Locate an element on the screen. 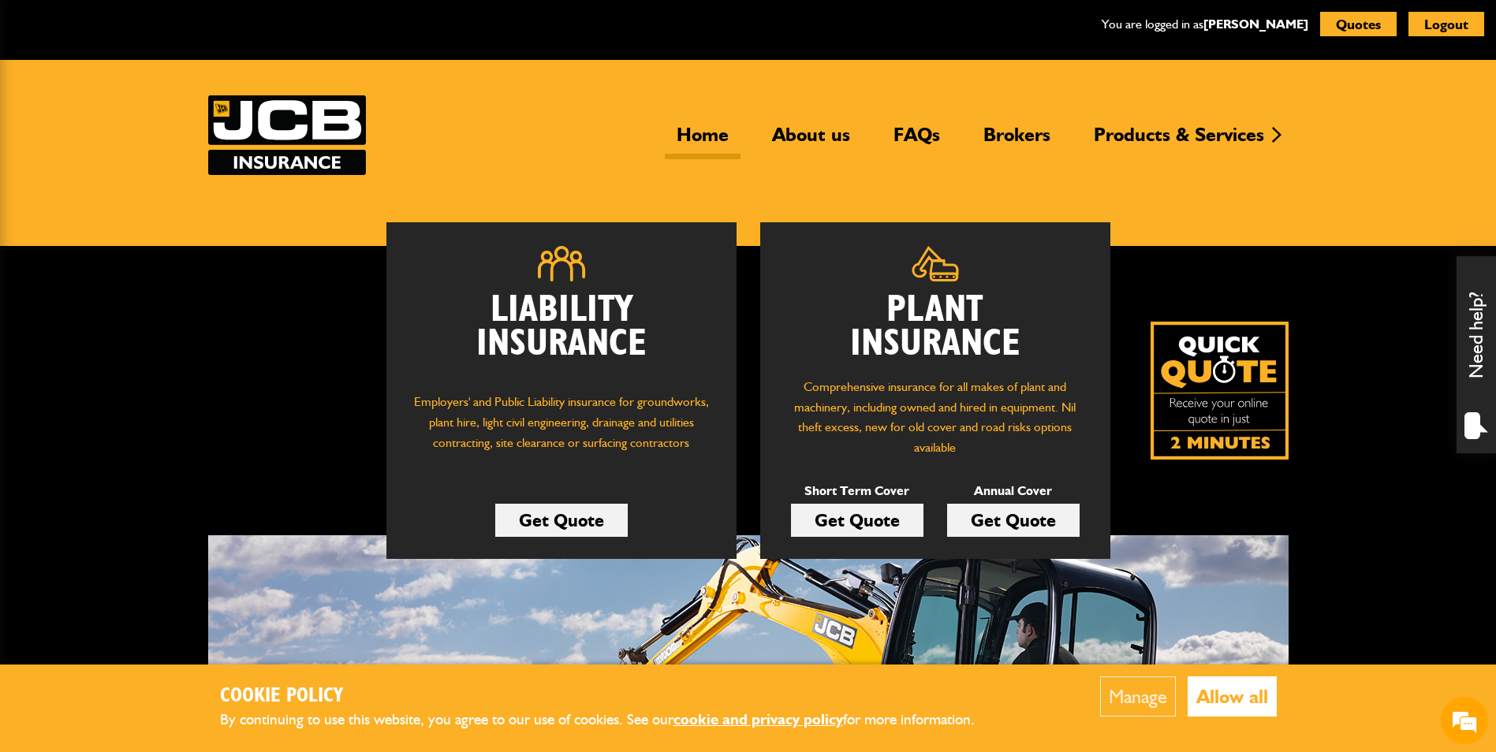 Image resolution: width=1496 pixels, height=752 pixels. h2: Liability Insurance is located at coordinates (562, 335).